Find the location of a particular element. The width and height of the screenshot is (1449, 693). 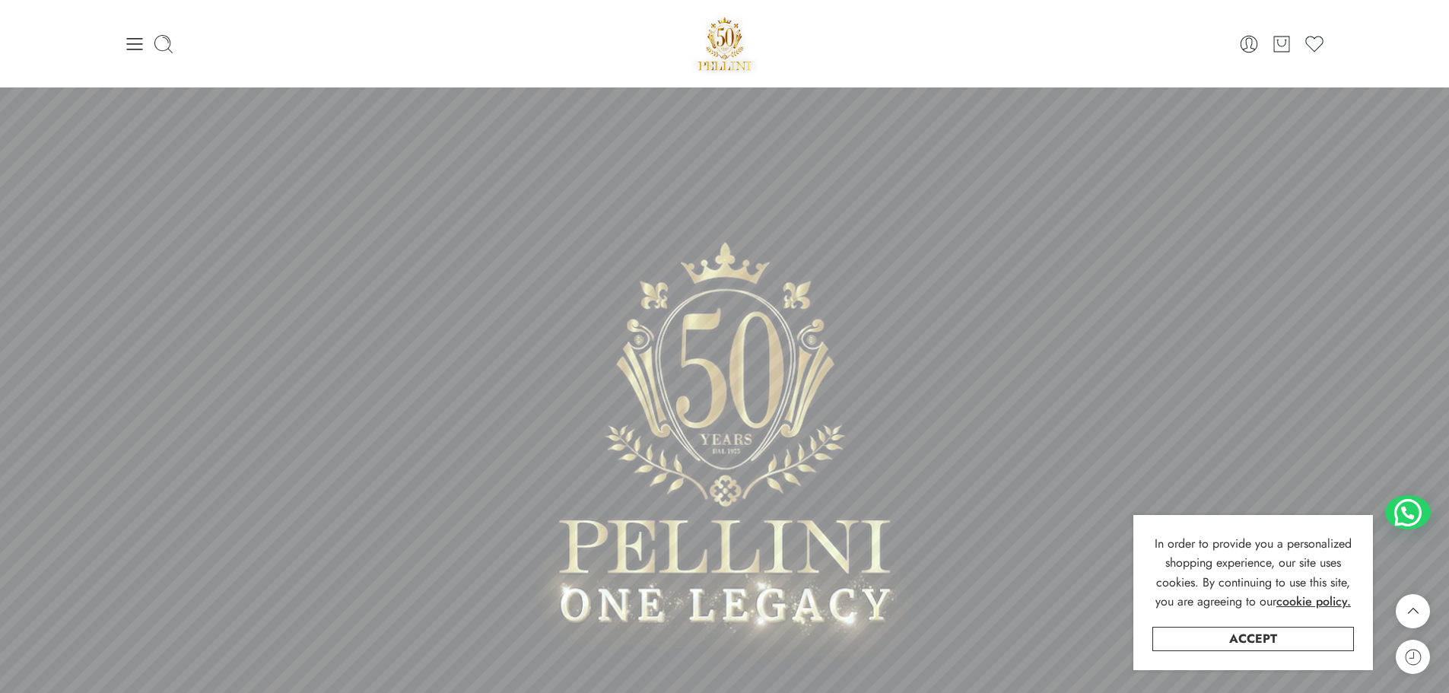

img: Pellini is located at coordinates (725, 43).